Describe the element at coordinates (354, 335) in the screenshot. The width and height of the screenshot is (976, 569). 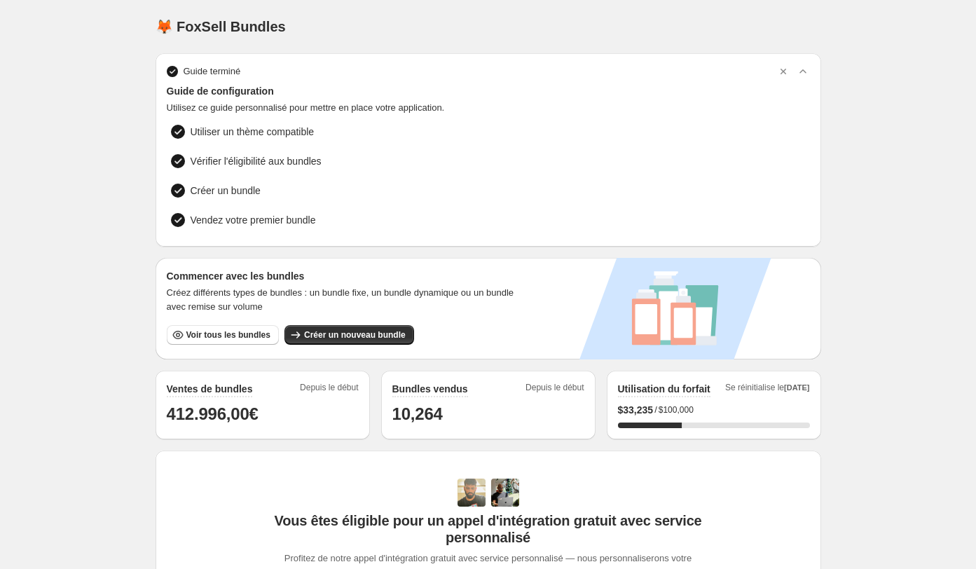
I see `span: Créer un nouveau bundle` at that location.